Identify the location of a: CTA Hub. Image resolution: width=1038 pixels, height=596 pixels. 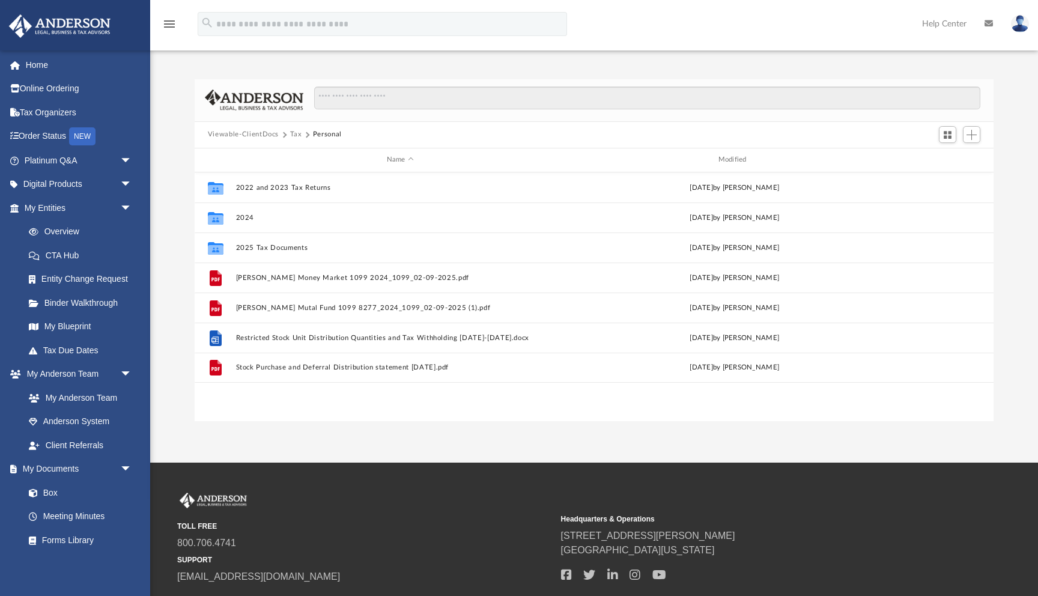
(84, 255).